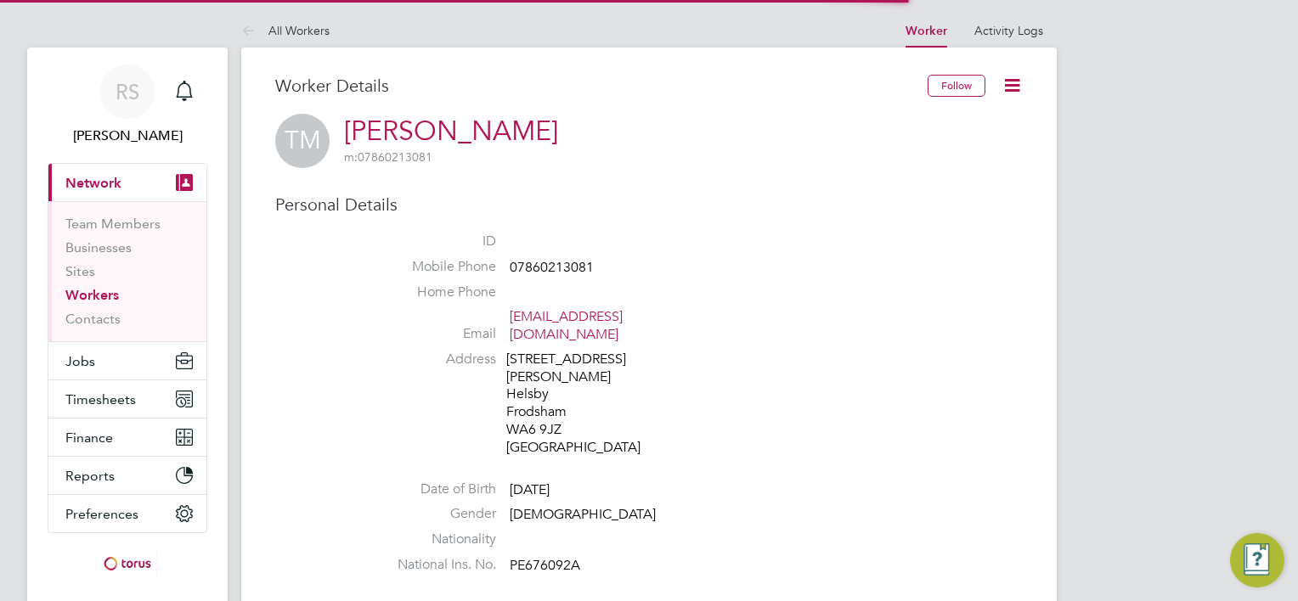 The width and height of the screenshot is (1298, 601). I want to click on a: Activity Logs, so click(1008, 31).